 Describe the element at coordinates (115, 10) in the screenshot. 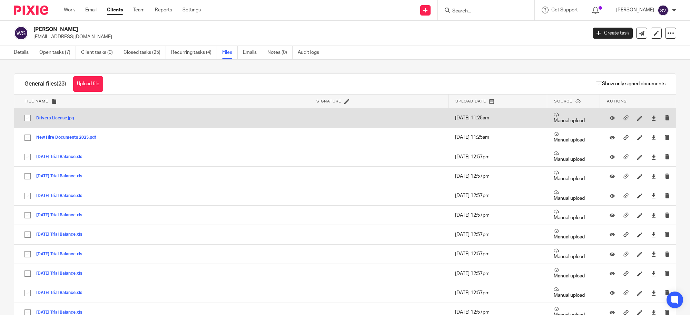

I see `a: Clients` at that location.